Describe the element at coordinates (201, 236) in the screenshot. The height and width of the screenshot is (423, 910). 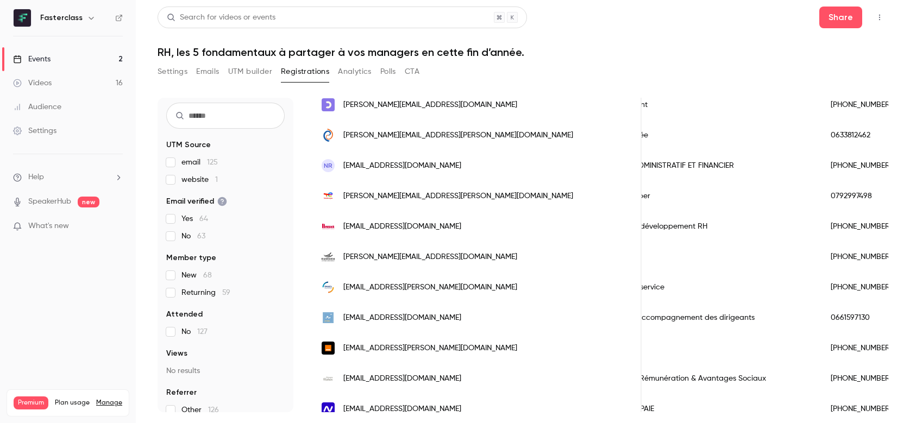
I see `span: 63` at that location.